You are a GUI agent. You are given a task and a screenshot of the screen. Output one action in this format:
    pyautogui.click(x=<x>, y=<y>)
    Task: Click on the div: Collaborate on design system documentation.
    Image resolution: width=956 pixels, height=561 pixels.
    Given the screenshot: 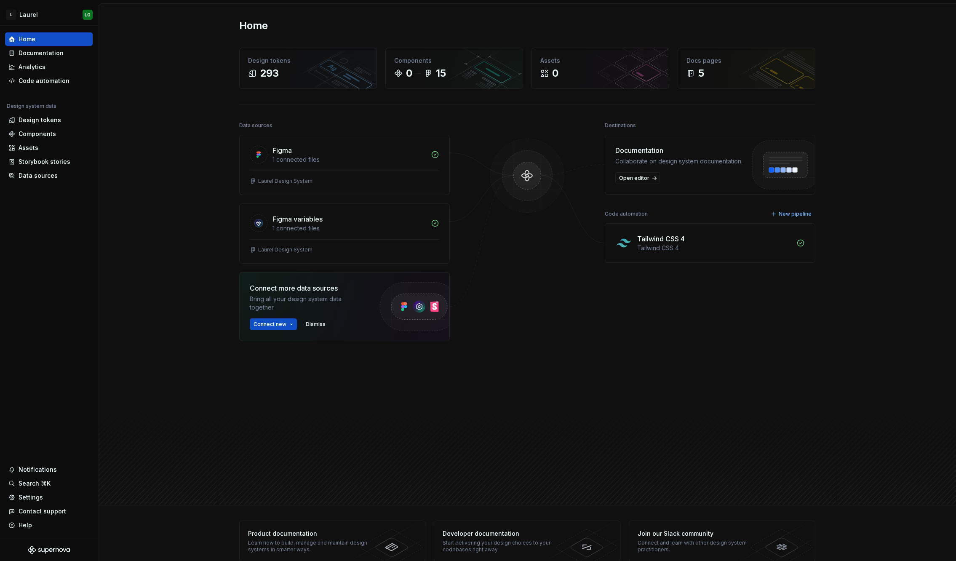 What is the action you would take?
    pyautogui.click(x=679, y=161)
    